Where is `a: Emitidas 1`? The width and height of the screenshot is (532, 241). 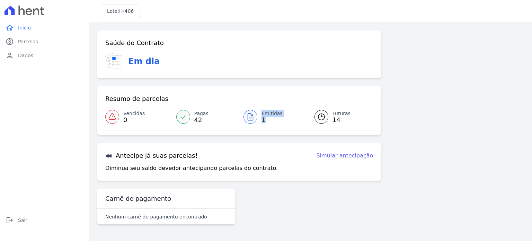 a: Emitidas 1 is located at coordinates (273, 117).